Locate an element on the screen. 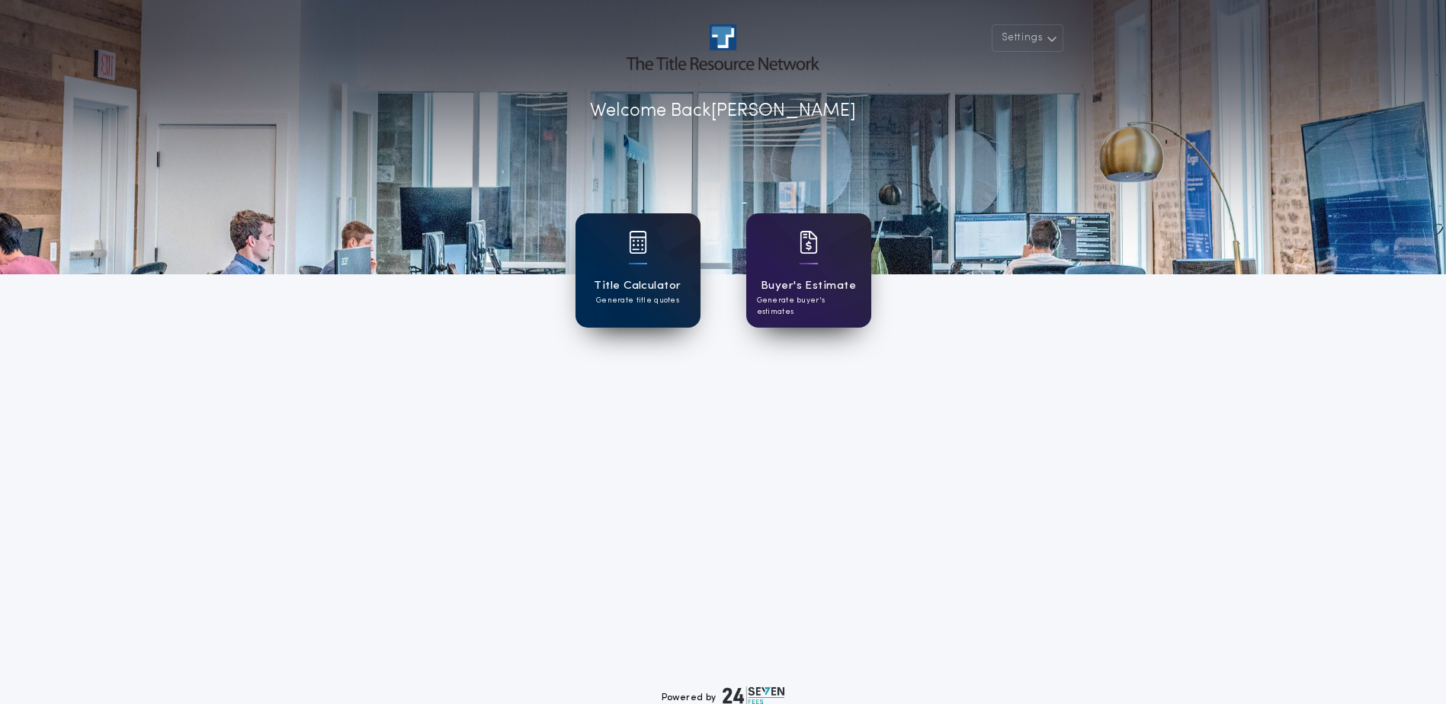  h1: Buyer's Estimate is located at coordinates (808, 286).